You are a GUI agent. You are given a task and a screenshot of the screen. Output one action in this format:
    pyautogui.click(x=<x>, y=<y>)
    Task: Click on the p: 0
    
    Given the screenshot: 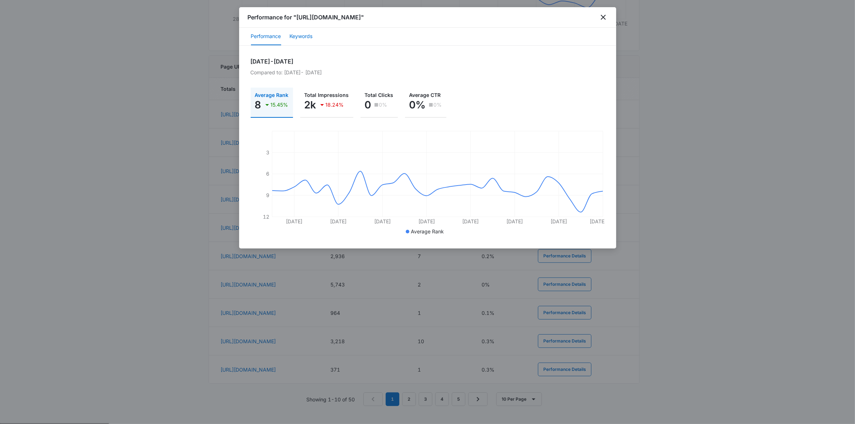 What is the action you would take?
    pyautogui.click(x=368, y=105)
    